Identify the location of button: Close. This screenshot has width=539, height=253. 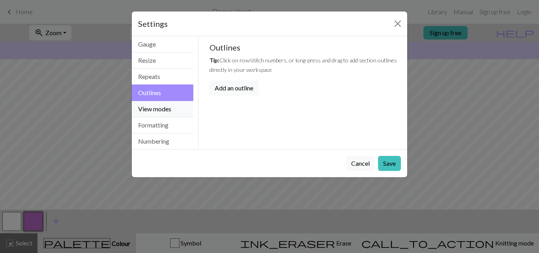
(398, 24).